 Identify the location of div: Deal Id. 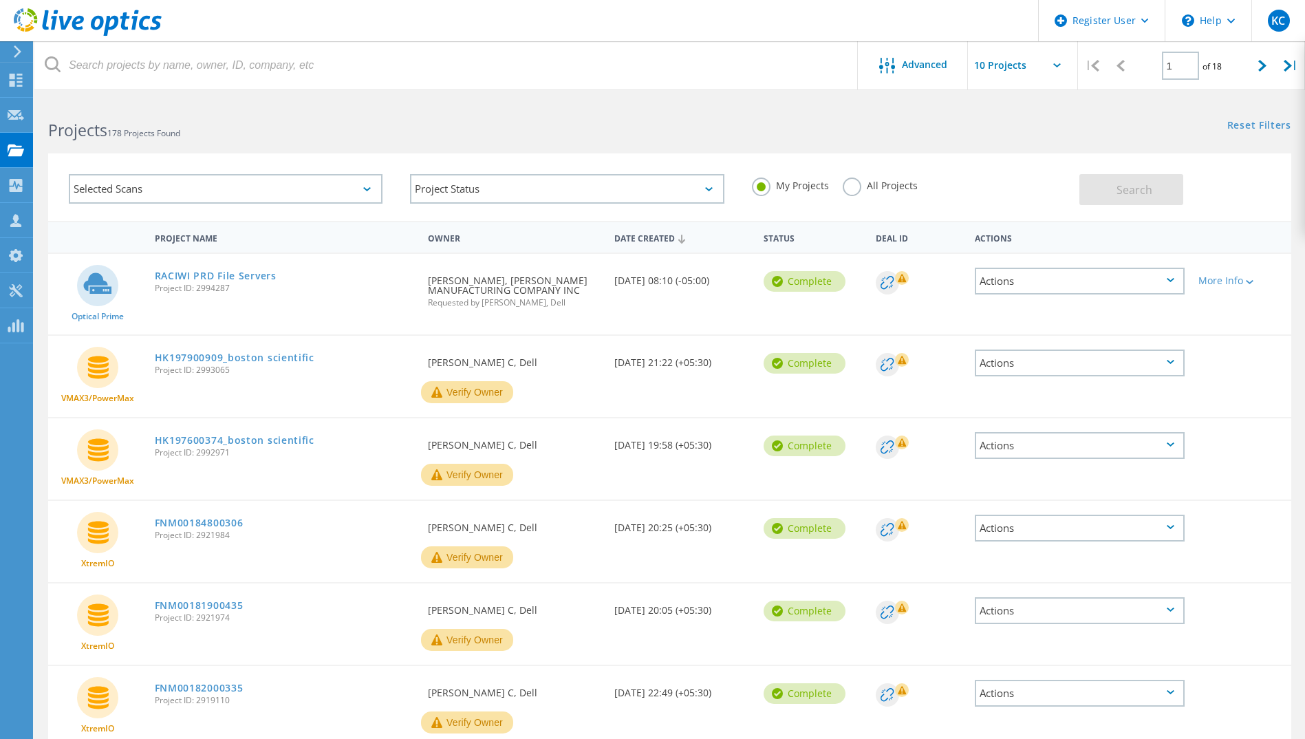
(918, 237).